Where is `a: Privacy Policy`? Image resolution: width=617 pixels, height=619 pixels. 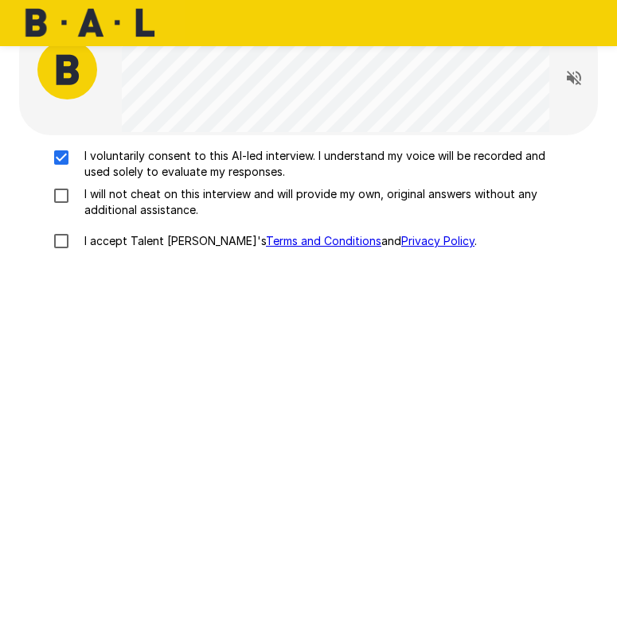 a: Privacy Policy is located at coordinates (438, 240).